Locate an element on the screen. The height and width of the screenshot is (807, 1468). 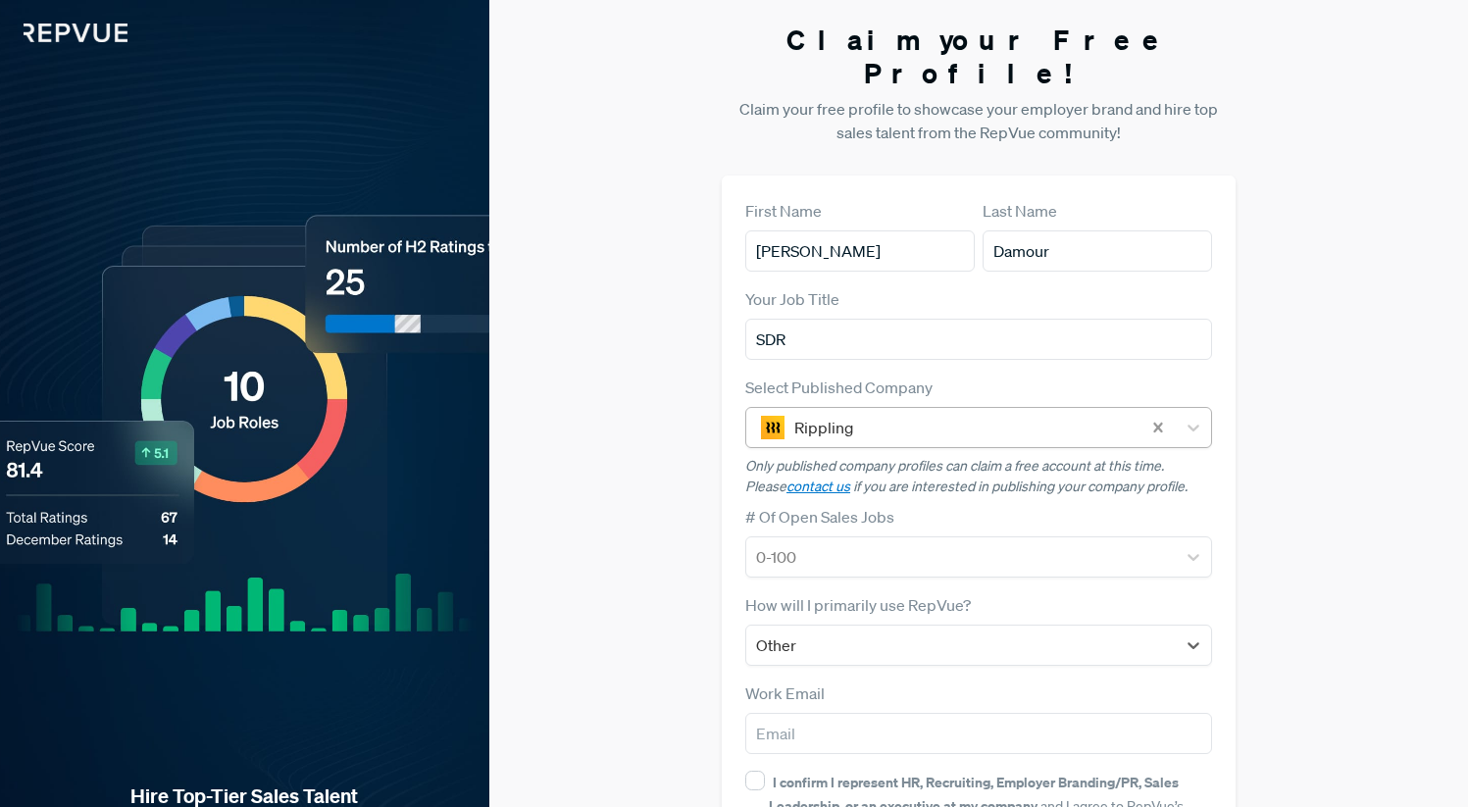
input: First Name is located at coordinates (860, 251).